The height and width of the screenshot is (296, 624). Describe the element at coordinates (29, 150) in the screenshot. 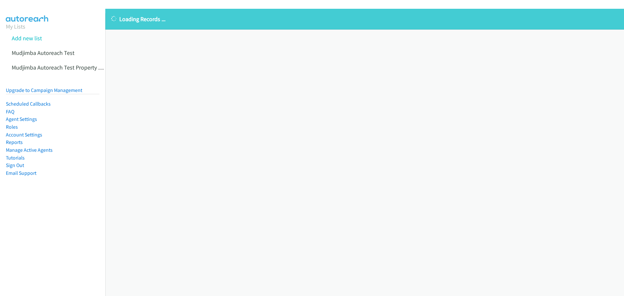

I see `a: Manage Active Agents` at that location.